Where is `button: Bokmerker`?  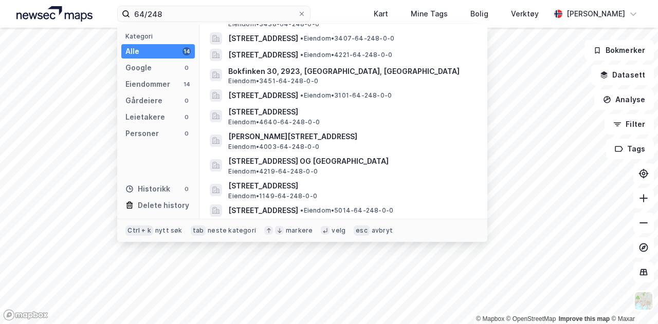 button: Bokmerker is located at coordinates (619, 50).